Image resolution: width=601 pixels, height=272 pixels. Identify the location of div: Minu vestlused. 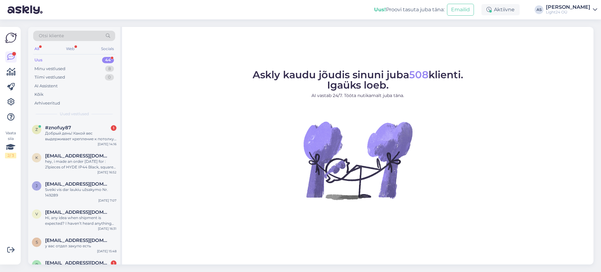
(50, 69).